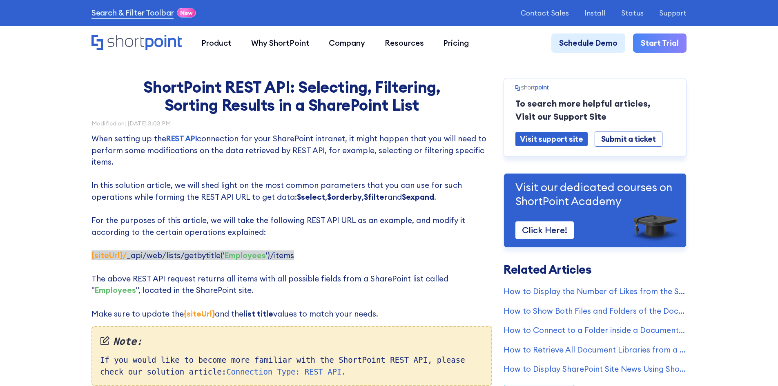 This screenshot has width=778, height=386. I want to click on a: Why ShortPoint, so click(280, 43).